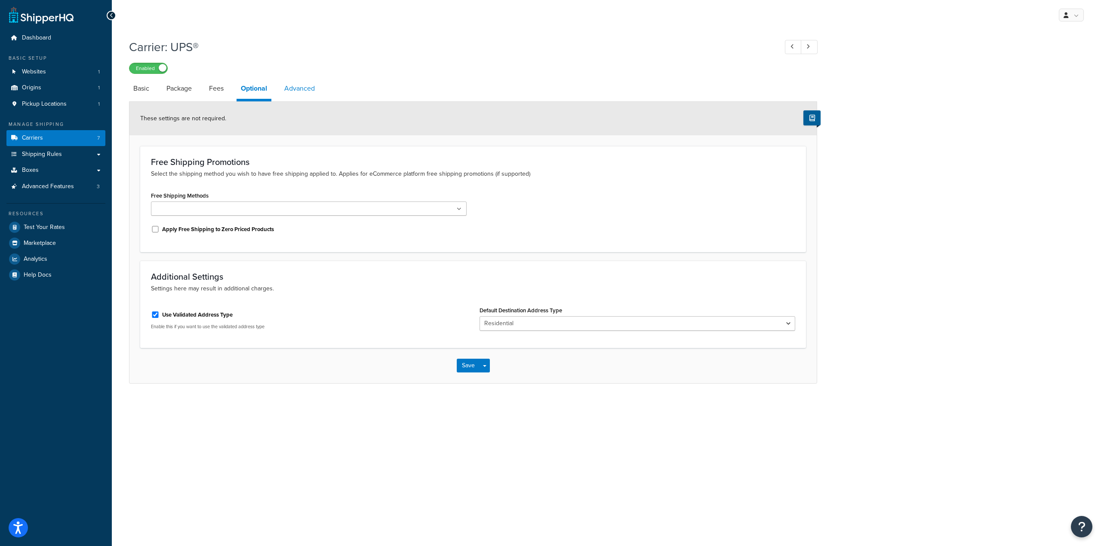  What do you see at coordinates (56, 259) in the screenshot?
I see `a: Analytics` at bounding box center [56, 259].